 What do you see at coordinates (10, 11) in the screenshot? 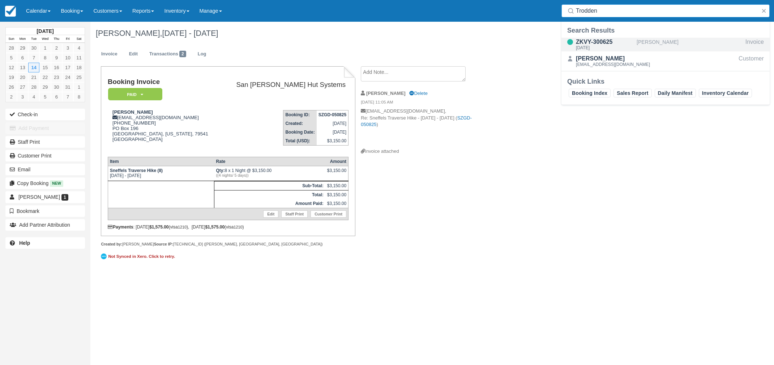
I see `img: checkfront-main-nav-mini-logo.png` at bounding box center [10, 11].